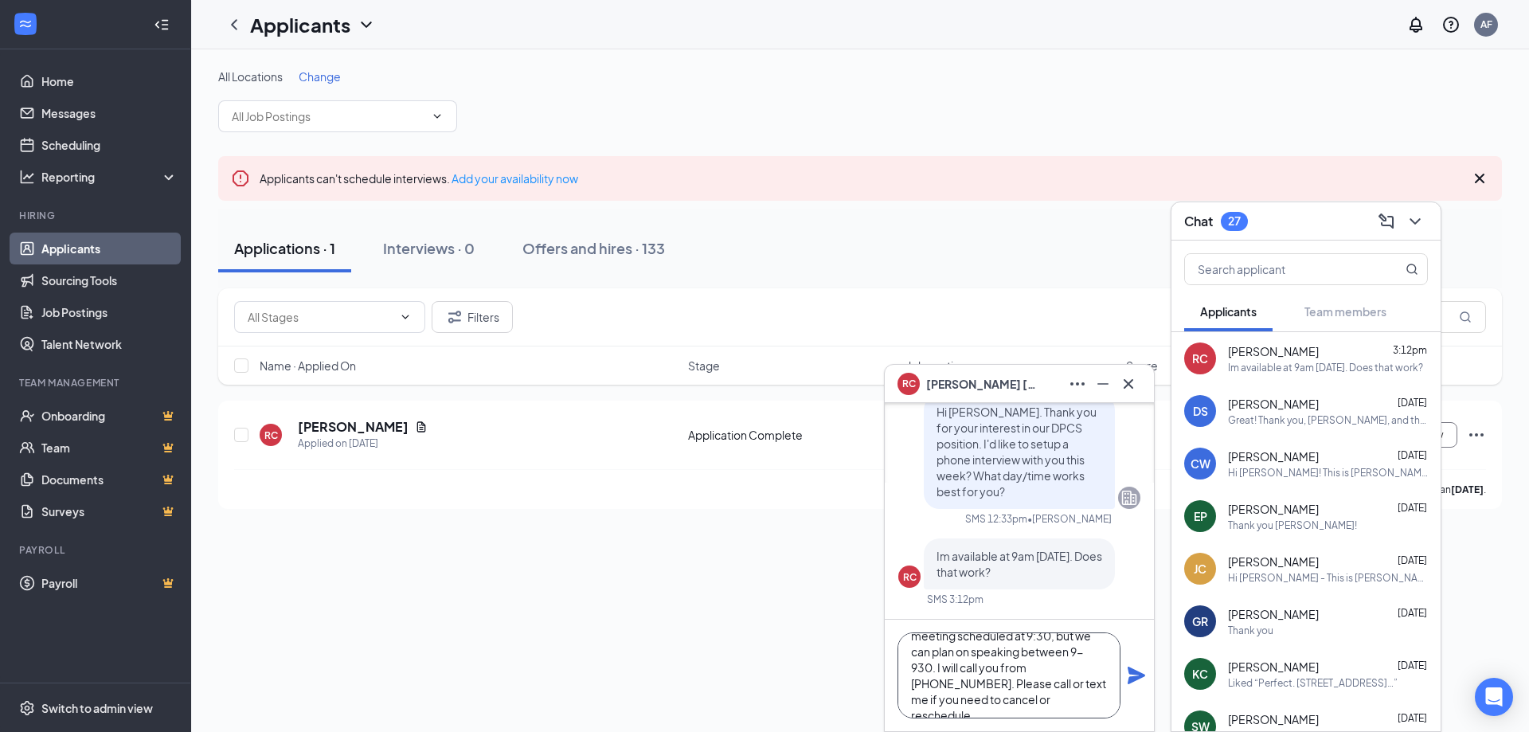  I want to click on a: ChevronLeft, so click(234, 25).